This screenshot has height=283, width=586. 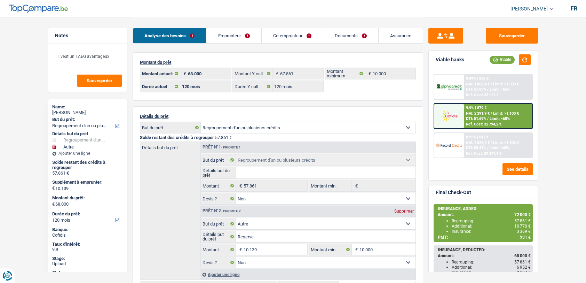 What do you see at coordinates (87, 264) in the screenshot?
I see `div: Upload` at bounding box center [87, 264].